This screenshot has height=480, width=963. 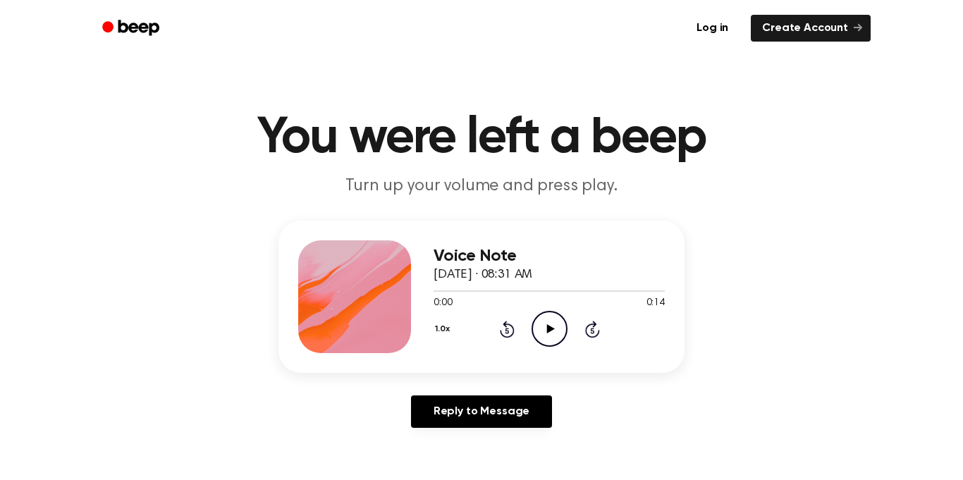 What do you see at coordinates (549, 256) in the screenshot?
I see `h3: Voice Note` at bounding box center [549, 256].